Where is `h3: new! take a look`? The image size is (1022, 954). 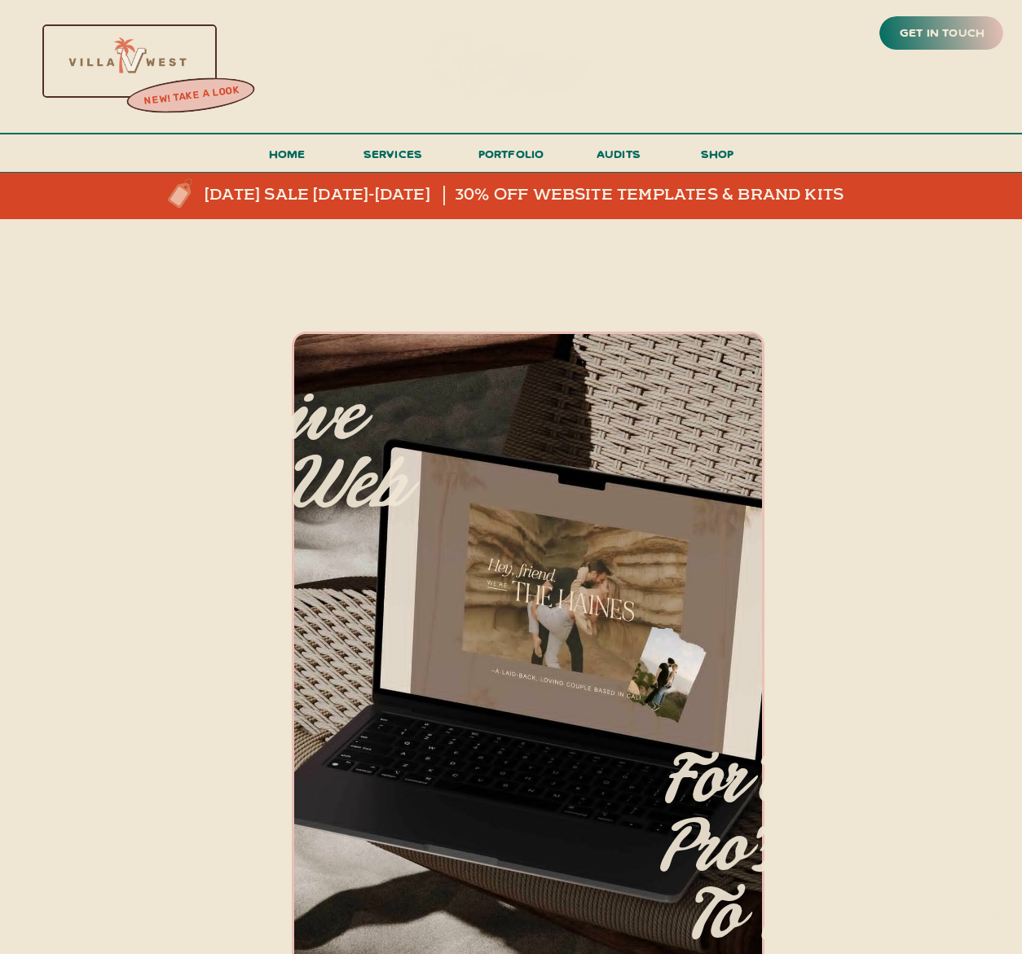 h3: new! take a look is located at coordinates (192, 96).